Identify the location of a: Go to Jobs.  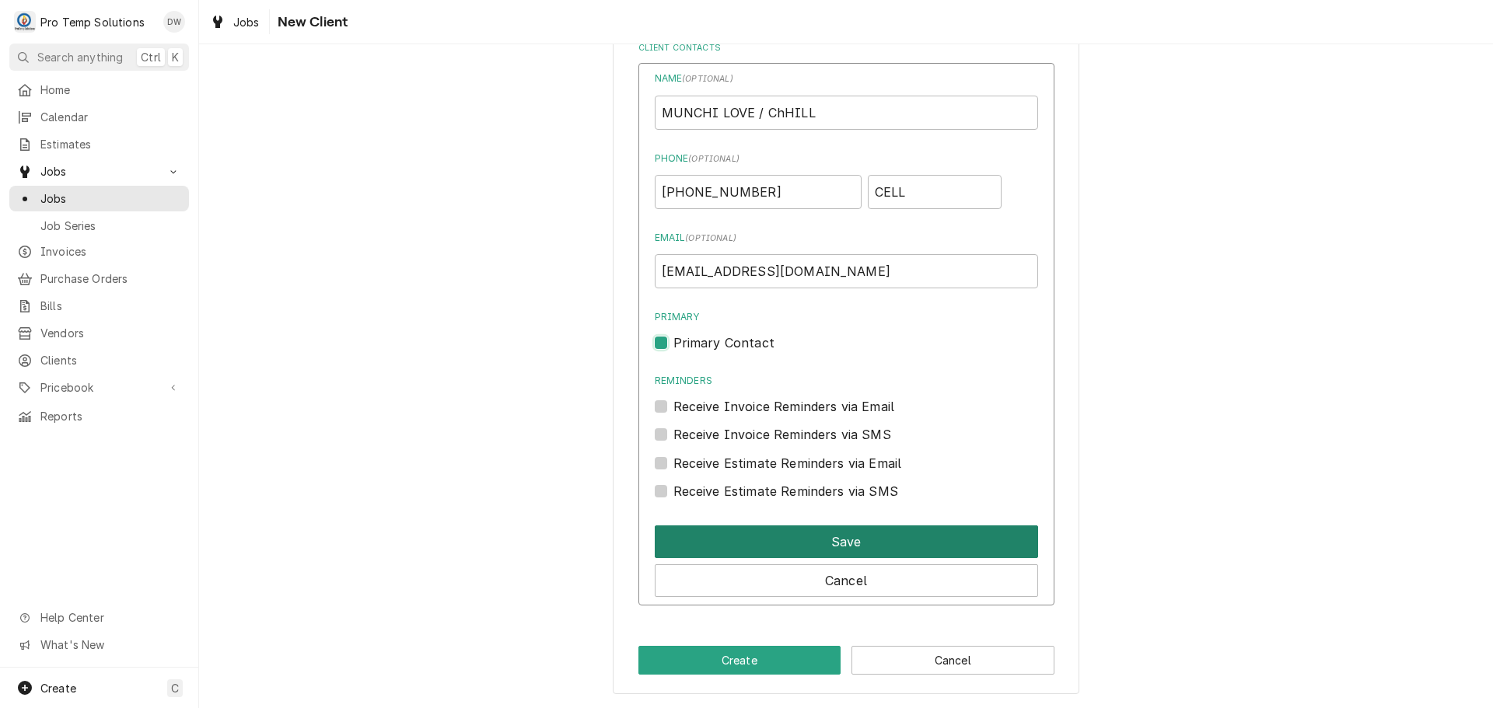
(99, 171).